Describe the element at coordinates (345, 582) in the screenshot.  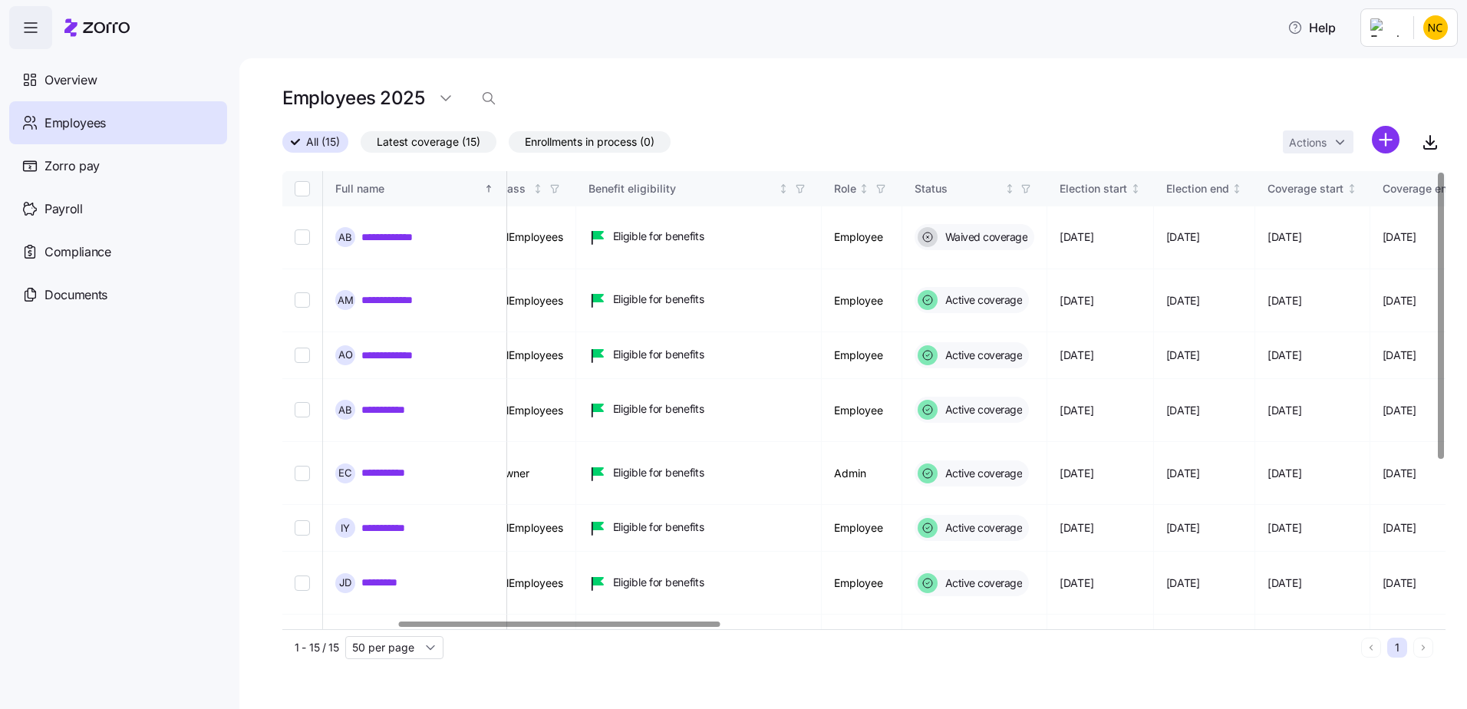
I see `span: J D` at that location.